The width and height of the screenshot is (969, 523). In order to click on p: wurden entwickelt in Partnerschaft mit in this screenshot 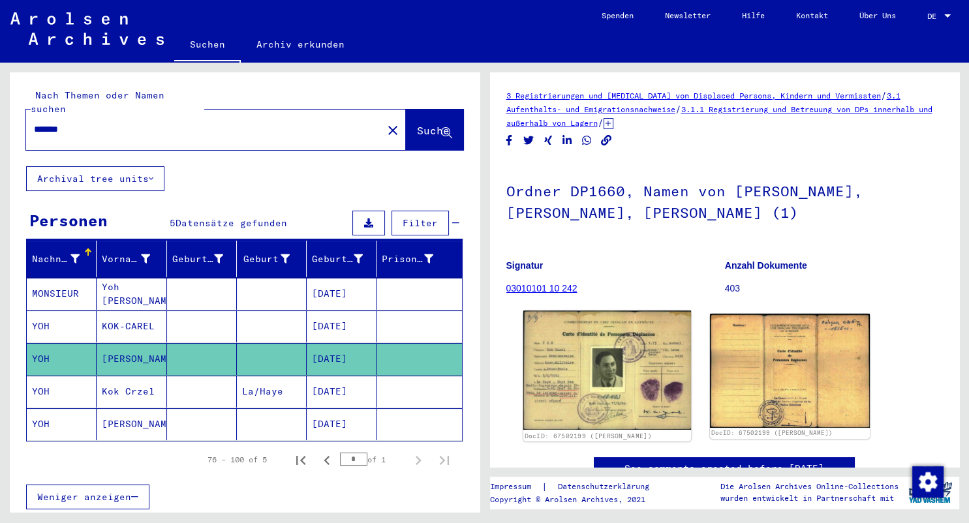, I will do `click(809, 498)`.